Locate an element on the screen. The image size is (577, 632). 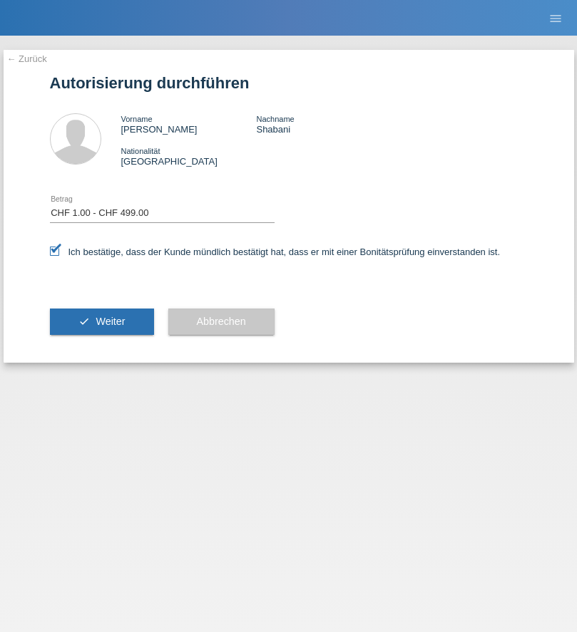
h1: Autorisierung durchführen is located at coordinates (289, 83).